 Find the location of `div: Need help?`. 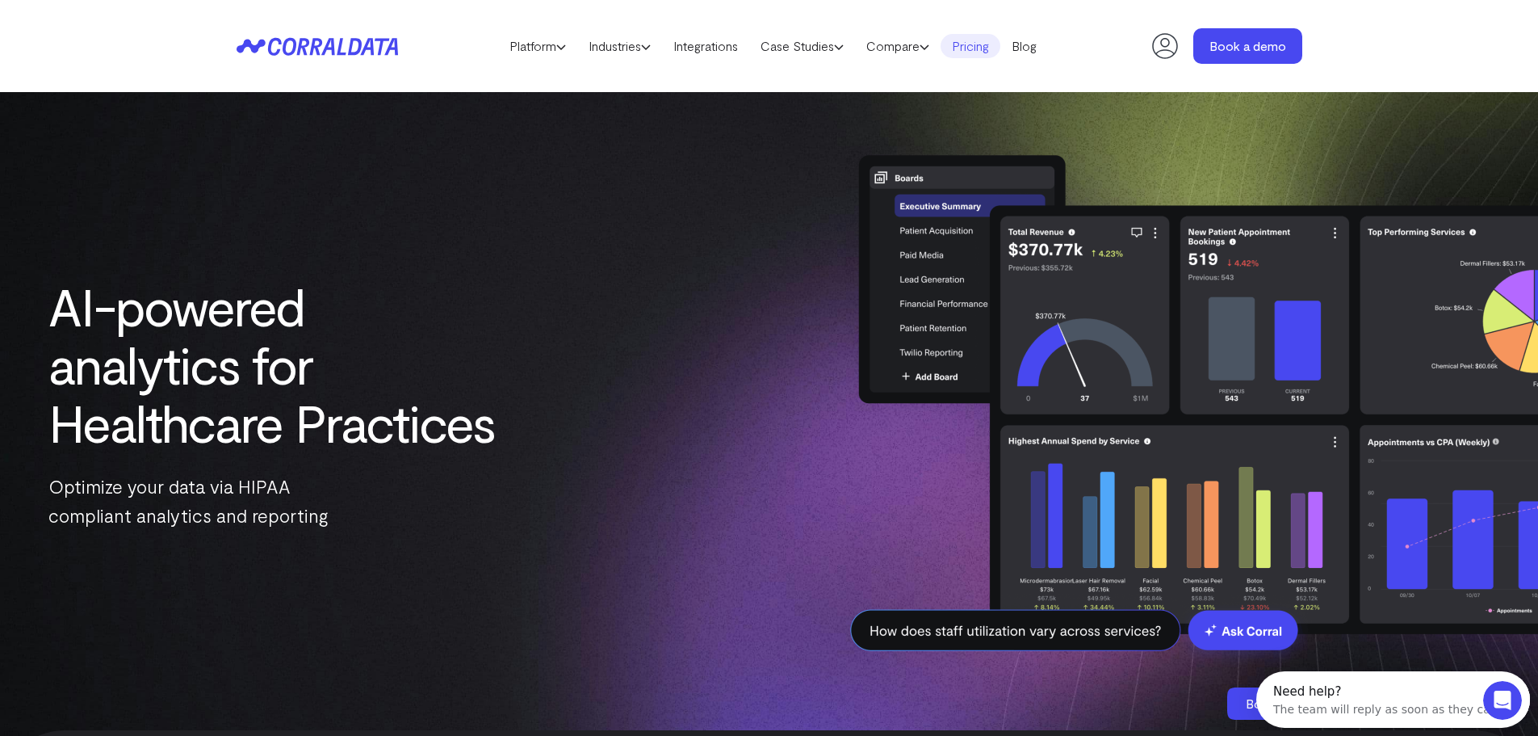

div: Need help? is located at coordinates (129, 20).